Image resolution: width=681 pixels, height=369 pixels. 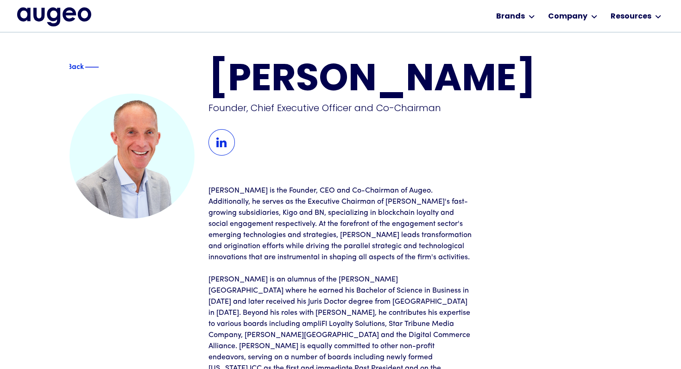 I want to click on div: Founder, Chief Executive Officer and Co-Chairman, so click(x=342, y=108).